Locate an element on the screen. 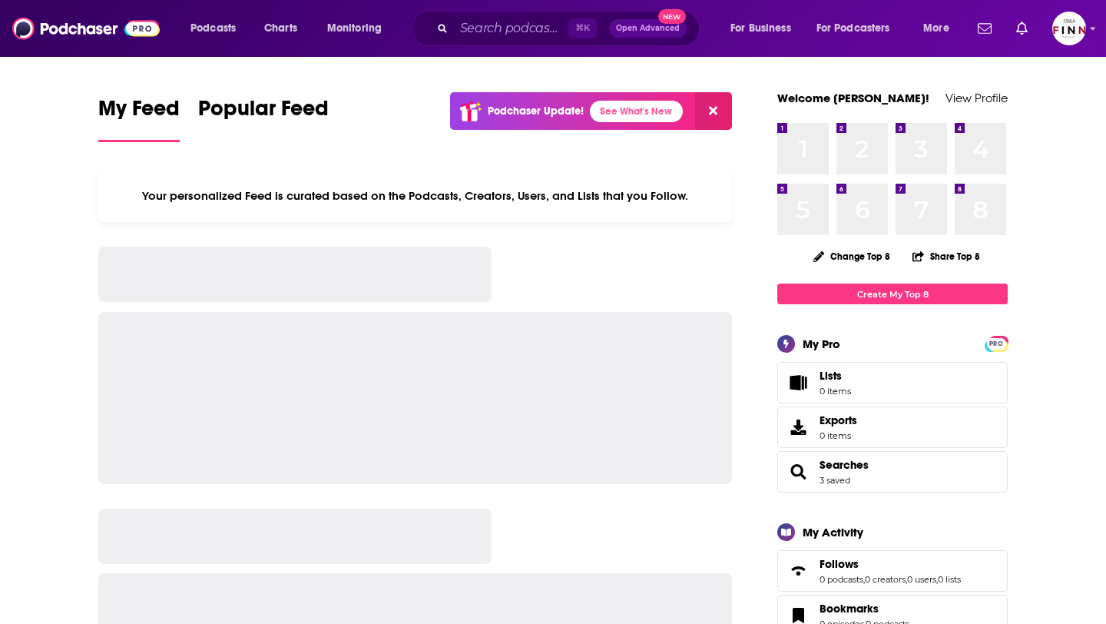  button: Change Top 8 is located at coordinates (852, 256).